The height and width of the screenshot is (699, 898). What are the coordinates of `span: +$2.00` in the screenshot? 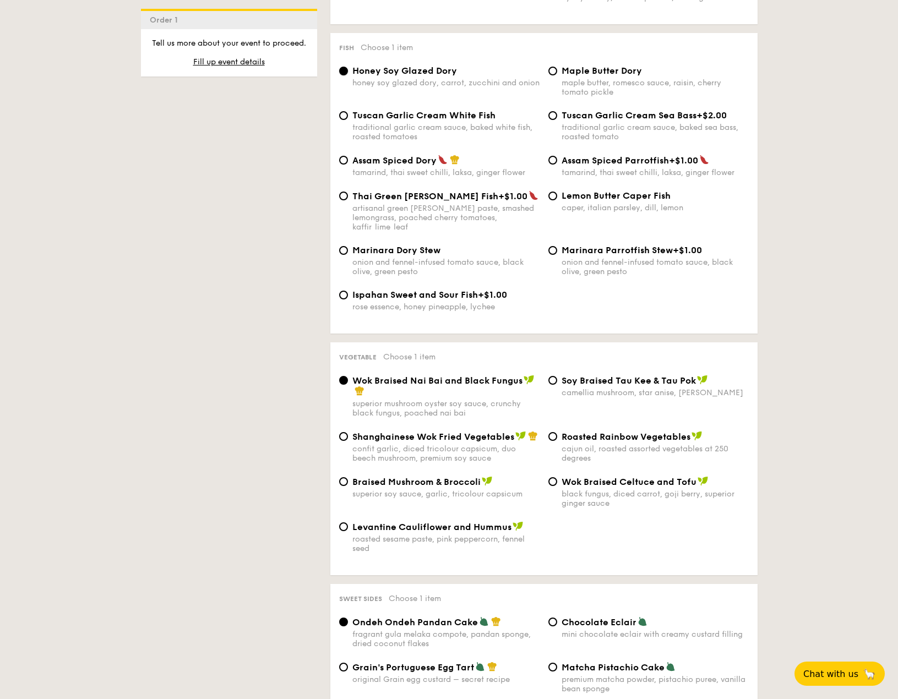 It's located at (711, 115).